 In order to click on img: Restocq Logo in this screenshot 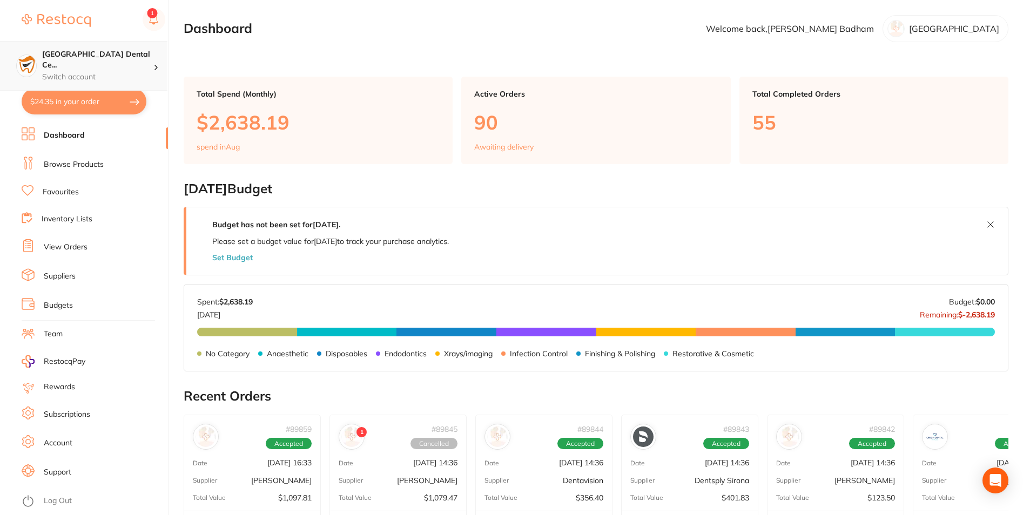, I will do `click(56, 21)`.